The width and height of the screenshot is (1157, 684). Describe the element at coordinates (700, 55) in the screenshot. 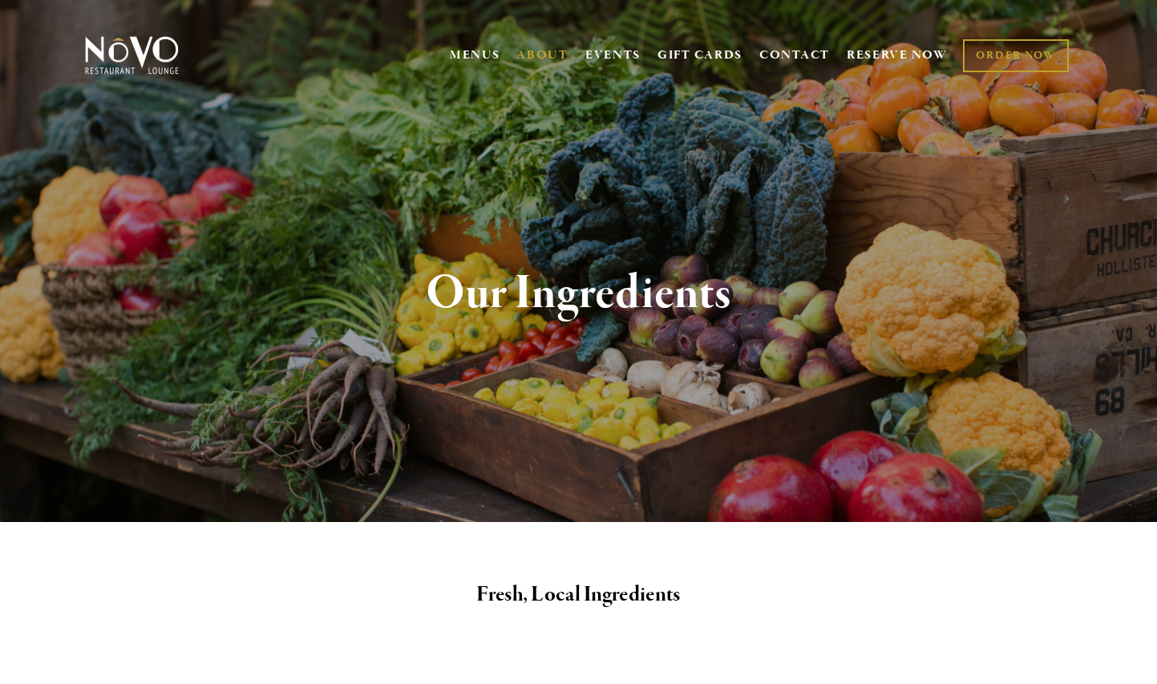

I see `a: GIFT CARDS` at that location.